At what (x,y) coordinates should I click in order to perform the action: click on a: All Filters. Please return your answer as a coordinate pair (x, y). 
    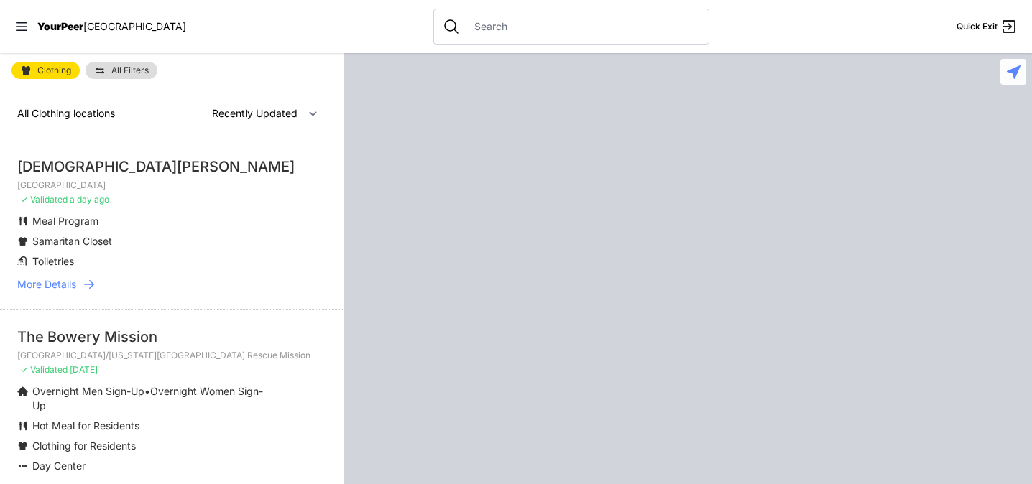
    Looking at the image, I should click on (121, 70).